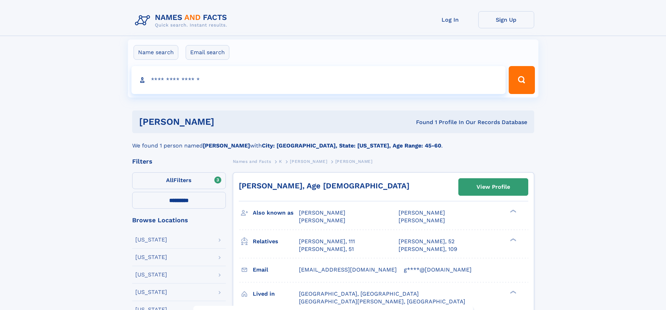 This screenshot has height=310, width=666. Describe the element at coordinates (333, 142) in the screenshot. I see `div: We found 1 person named with .` at that location.